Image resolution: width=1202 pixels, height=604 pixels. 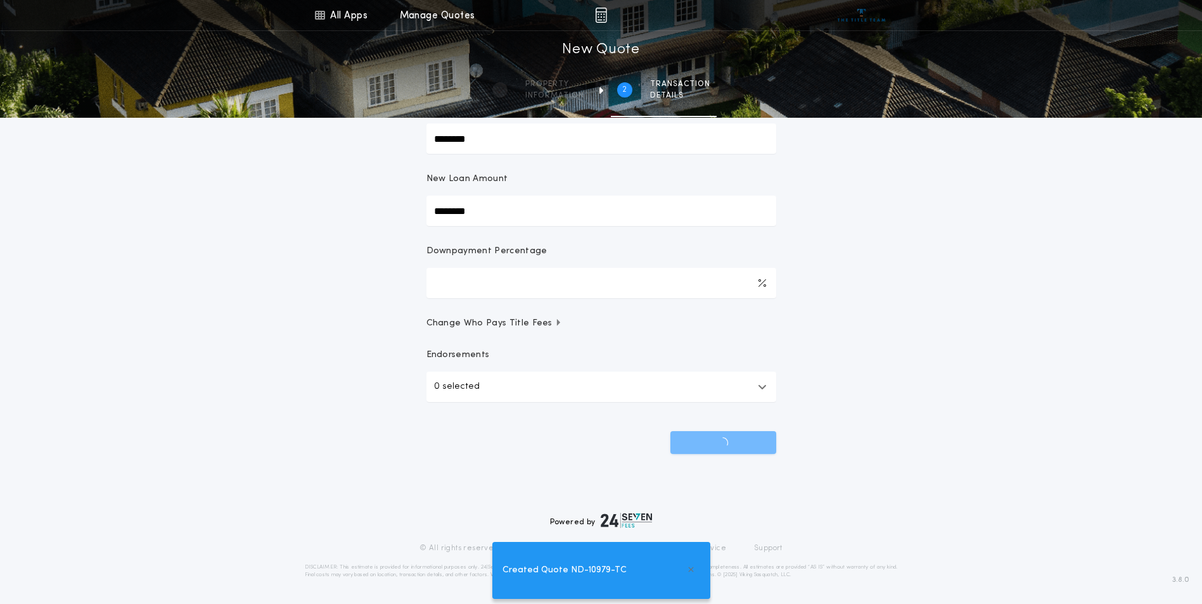 What do you see at coordinates (467, 179) in the screenshot?
I see `p: New Loan Amount` at bounding box center [467, 179].